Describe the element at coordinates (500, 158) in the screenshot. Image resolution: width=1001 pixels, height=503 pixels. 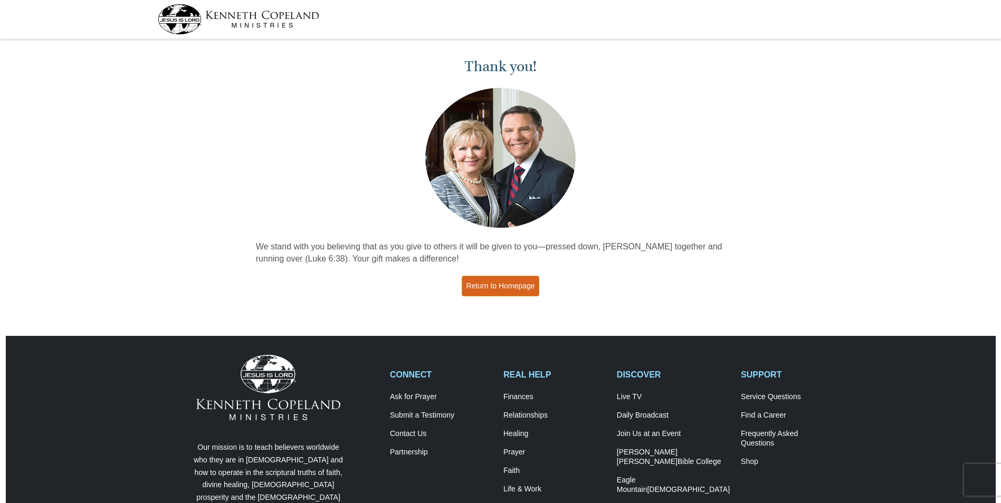
I see `img: Kenneth and Gloria` at that location.